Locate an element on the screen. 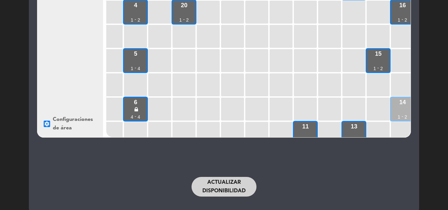  div: Configuraciones de área is located at coordinates (70, 124).